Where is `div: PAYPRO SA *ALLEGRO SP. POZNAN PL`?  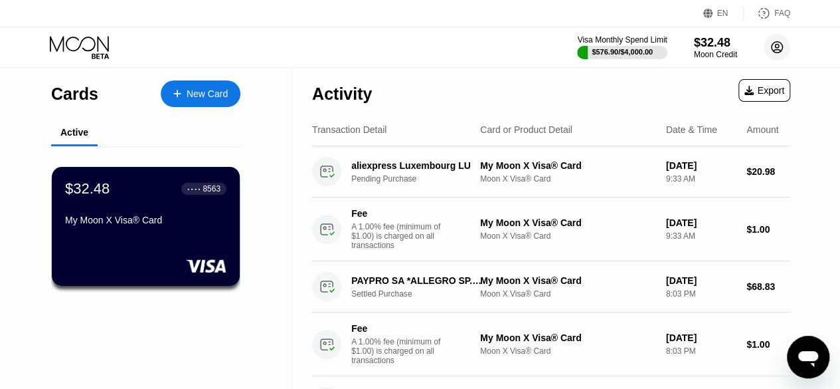 div: PAYPRO SA *ALLEGRO SP. POZNAN PL is located at coordinates (417, 280).